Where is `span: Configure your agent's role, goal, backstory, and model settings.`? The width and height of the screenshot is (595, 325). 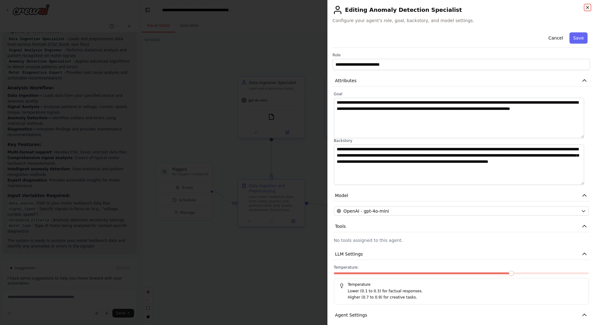
span: Configure your agent's role, goal, backstory, and model settings. is located at coordinates (461, 21).